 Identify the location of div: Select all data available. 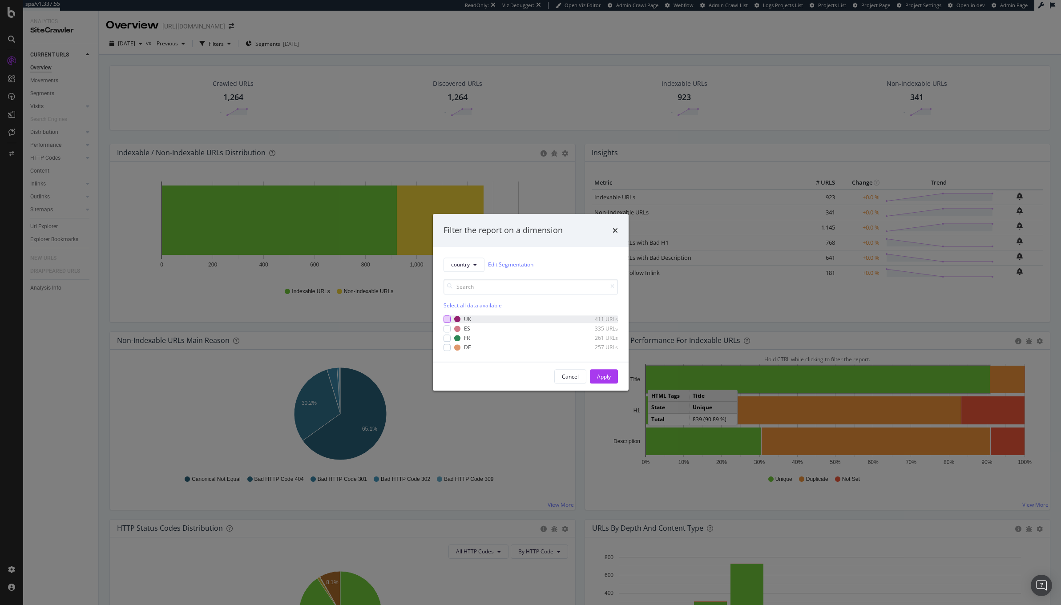
(531, 305).